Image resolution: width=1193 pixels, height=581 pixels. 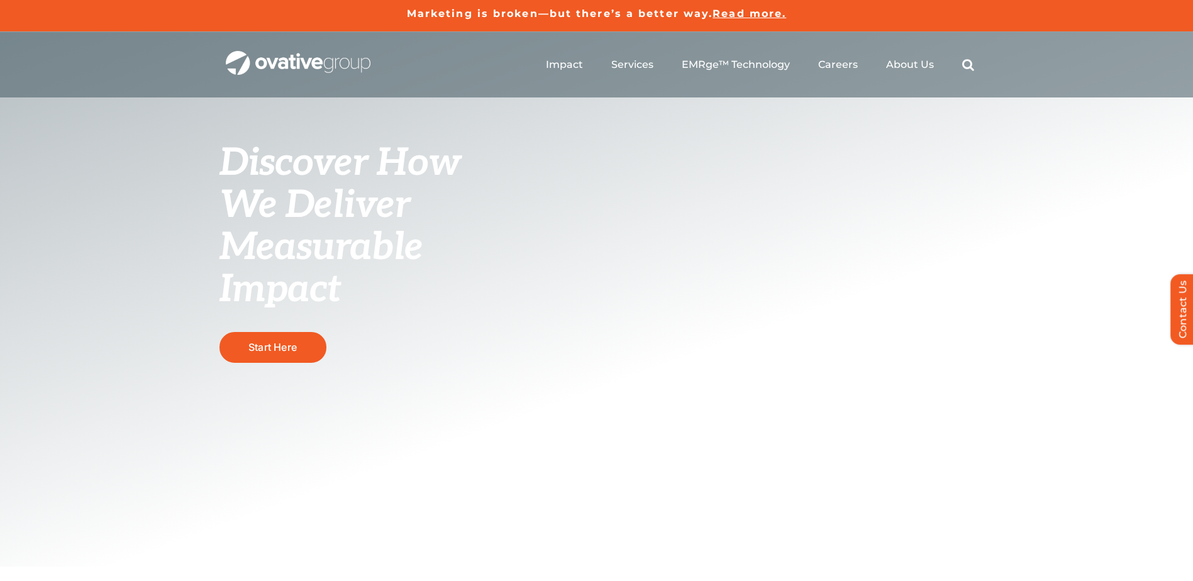 I want to click on span: Impact, so click(x=564, y=65).